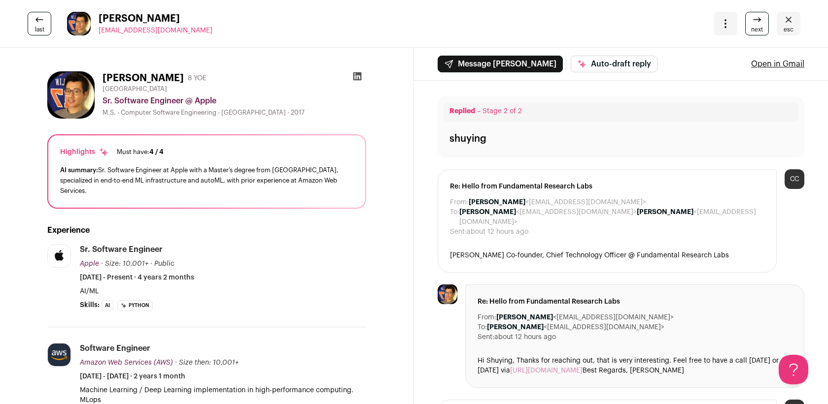 This screenshot has height=404, width=828. What do you see at coordinates (89, 264) in the screenshot?
I see `span: Apple` at bounding box center [89, 264].